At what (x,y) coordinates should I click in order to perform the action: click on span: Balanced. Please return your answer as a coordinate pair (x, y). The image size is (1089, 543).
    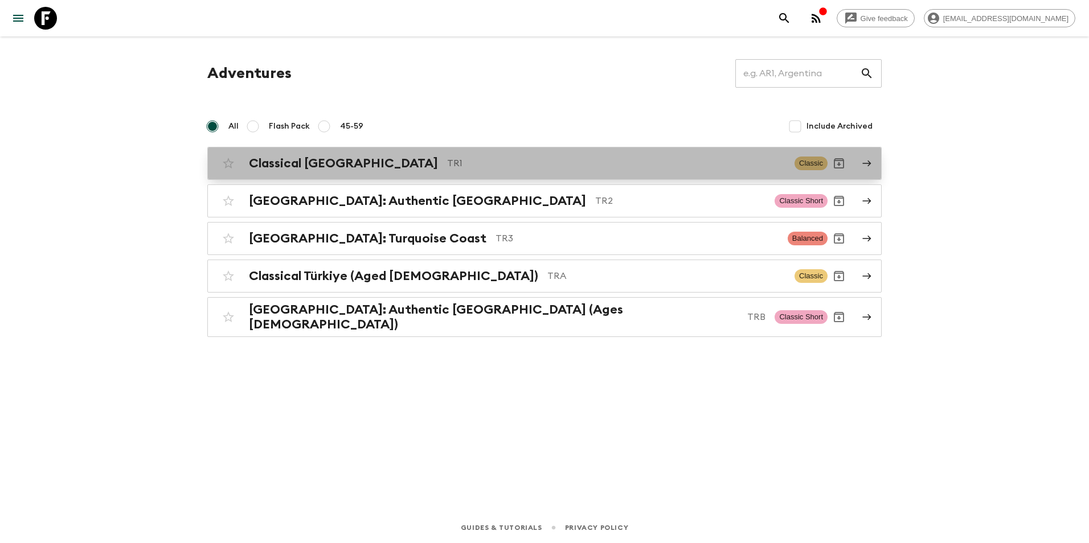
    Looking at the image, I should click on (807, 239).